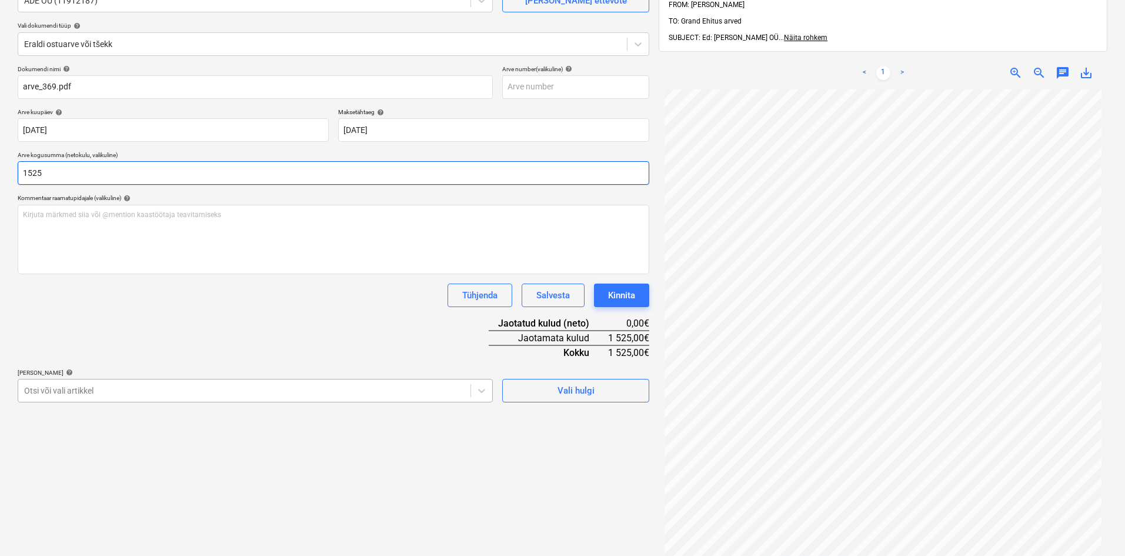  Describe the element at coordinates (629, 324) in the screenshot. I see `div: 0,00€` at that location.